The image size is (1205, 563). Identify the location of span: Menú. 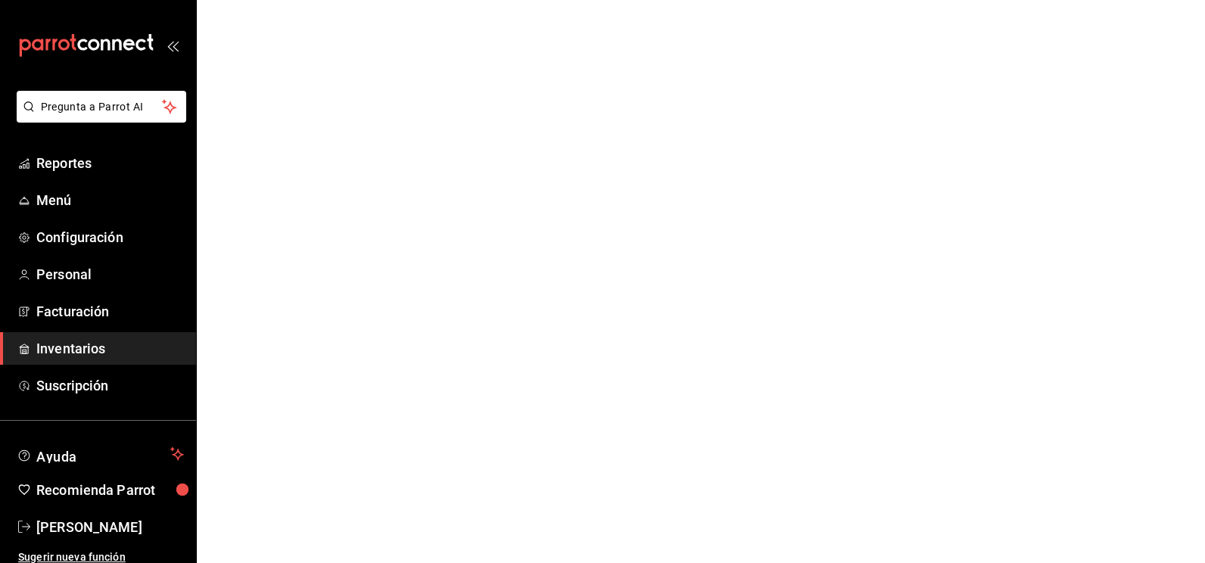
(110, 200).